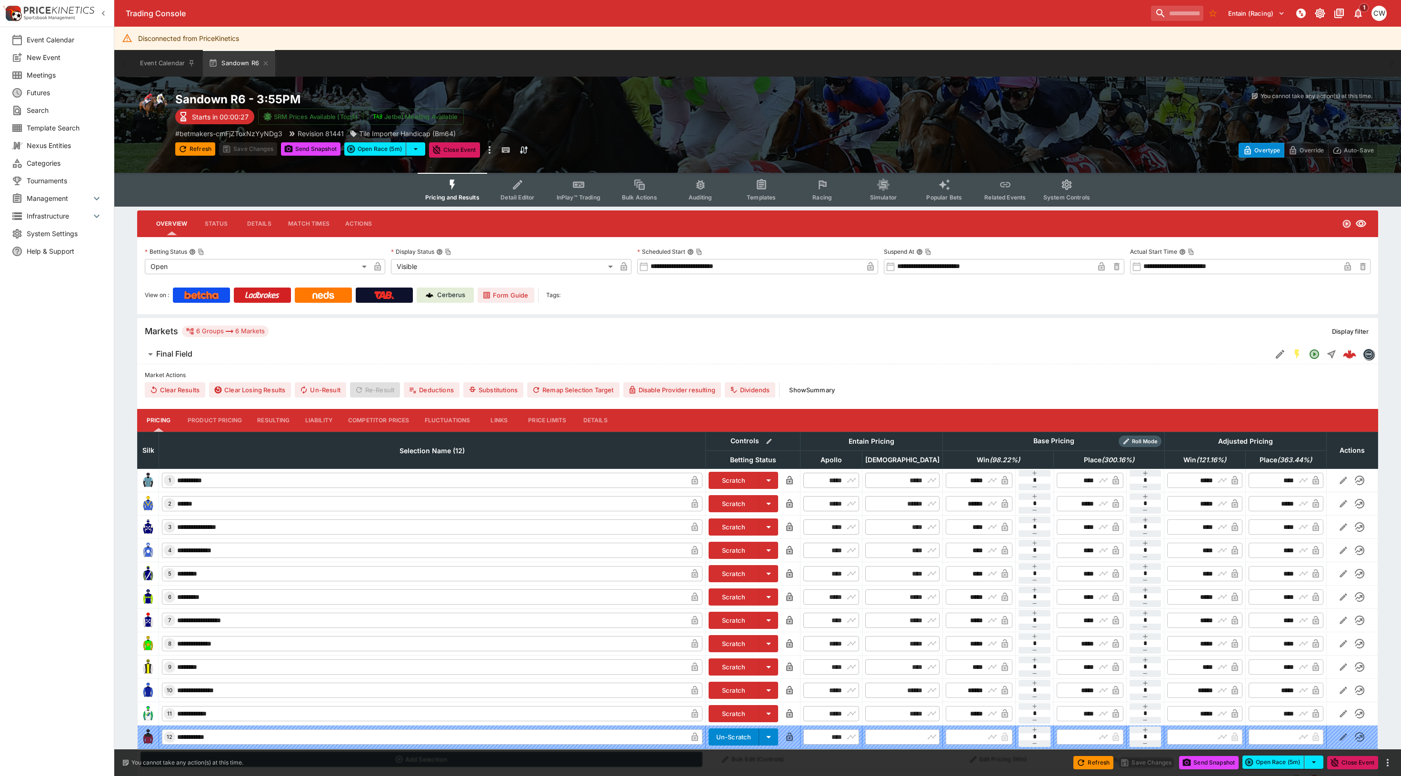  What do you see at coordinates (189, 38) in the screenshot?
I see `div: Disconnected from PriceKinetics` at bounding box center [189, 38].